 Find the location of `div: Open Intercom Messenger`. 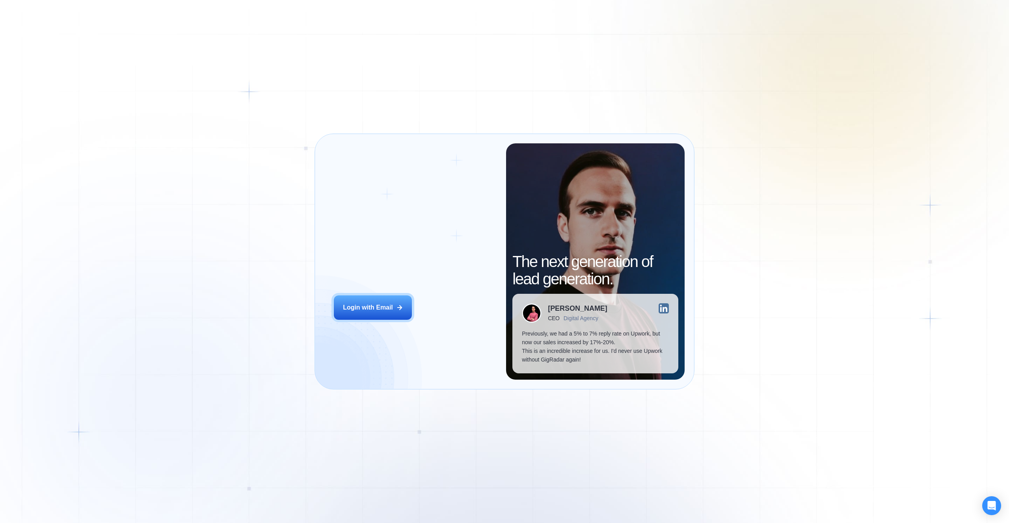

div: Open Intercom Messenger is located at coordinates (991, 506).